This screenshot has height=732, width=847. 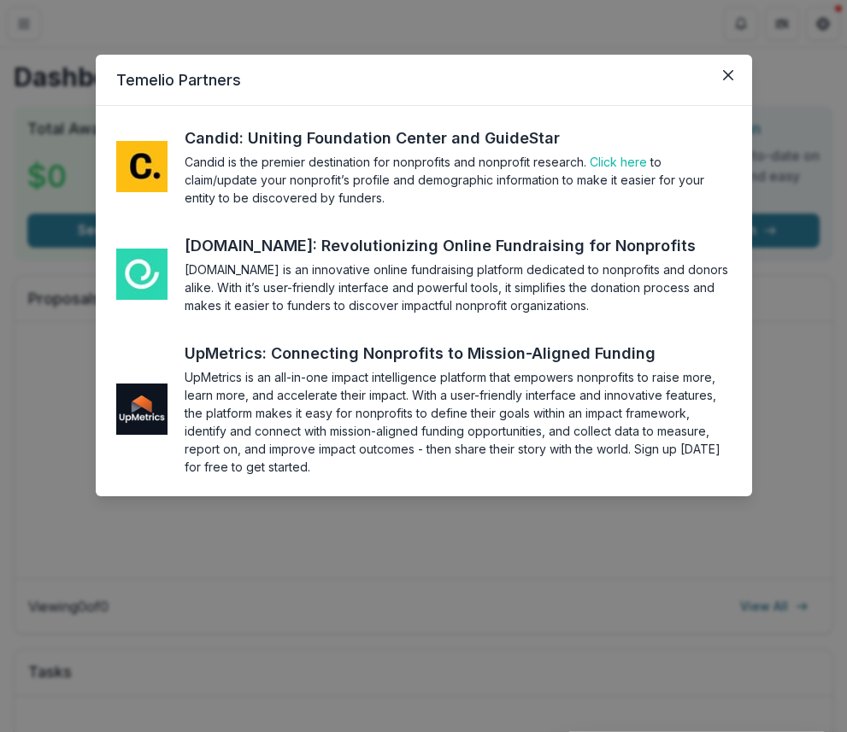 What do you see at coordinates (436, 353) in the screenshot?
I see `a: UpMetrics: Connecting Nonprofits to Mission-Aligned Funding` at bounding box center [436, 353].